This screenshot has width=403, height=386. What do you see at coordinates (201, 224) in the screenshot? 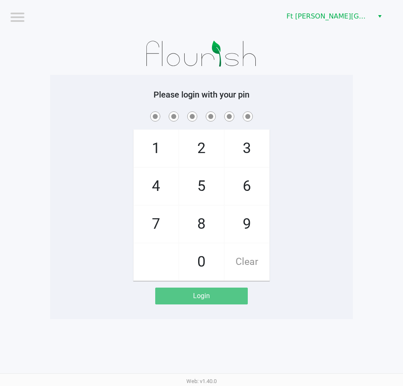
I see `span: 8` at bounding box center [201, 224].